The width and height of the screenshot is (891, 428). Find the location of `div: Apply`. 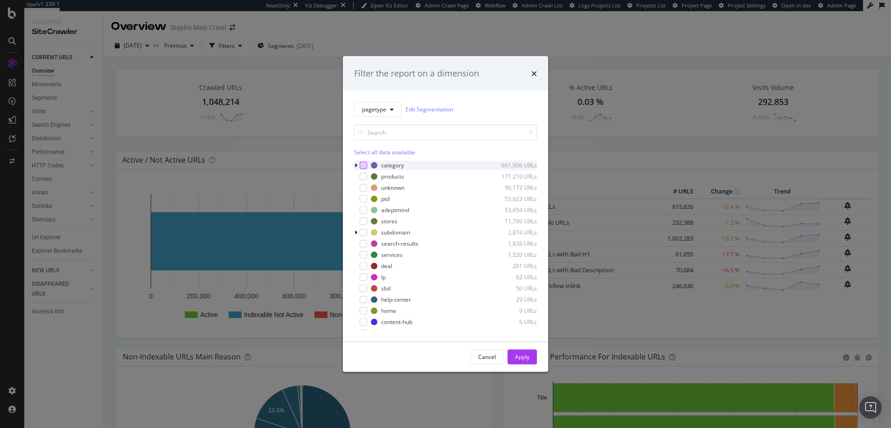

div: Apply is located at coordinates (522, 357).